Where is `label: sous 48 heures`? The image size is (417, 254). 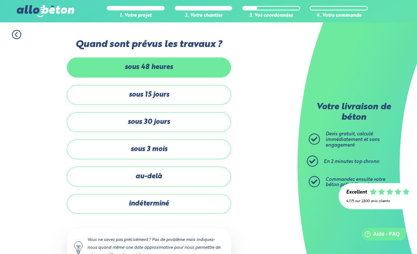
label: sous 48 heures is located at coordinates (149, 67).